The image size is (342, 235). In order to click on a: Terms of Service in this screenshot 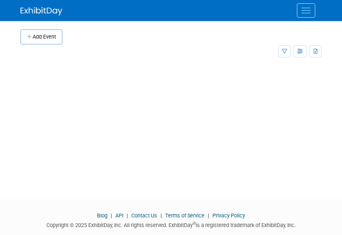, I will do `click(185, 215)`.